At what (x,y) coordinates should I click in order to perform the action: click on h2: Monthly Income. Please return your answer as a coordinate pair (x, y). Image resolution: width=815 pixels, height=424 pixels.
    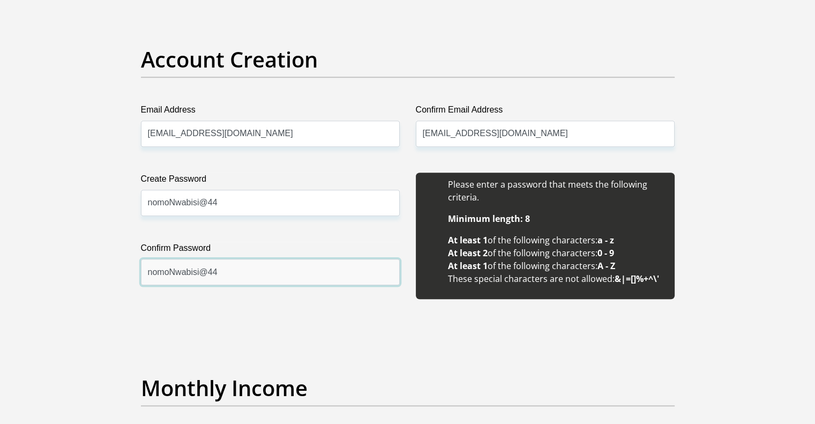
    Looking at the image, I should click on (408, 388).